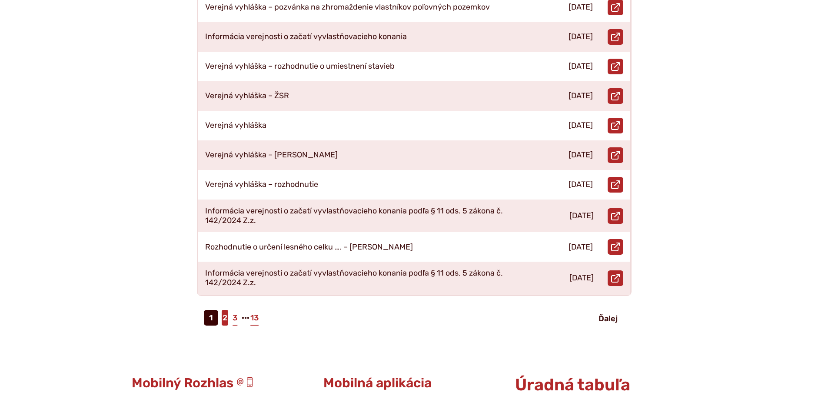 Image resolution: width=828 pixels, height=396 pixels. I want to click on p: Verejná vyhláška – ŽSR, so click(247, 96).